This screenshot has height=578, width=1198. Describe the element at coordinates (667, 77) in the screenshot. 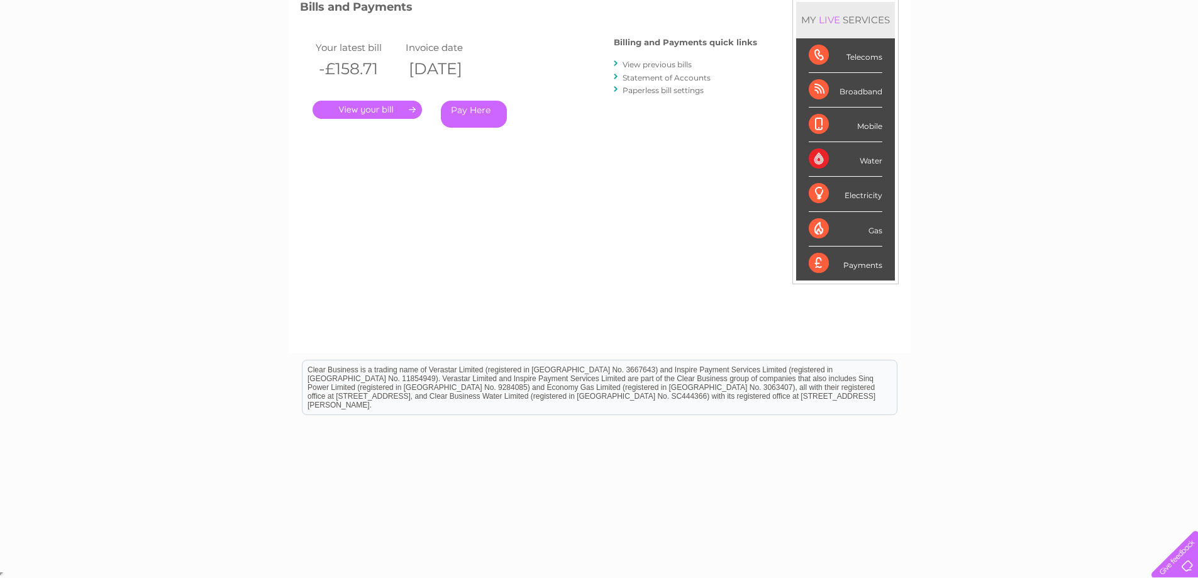

I see `a: Statement of Accounts` at that location.